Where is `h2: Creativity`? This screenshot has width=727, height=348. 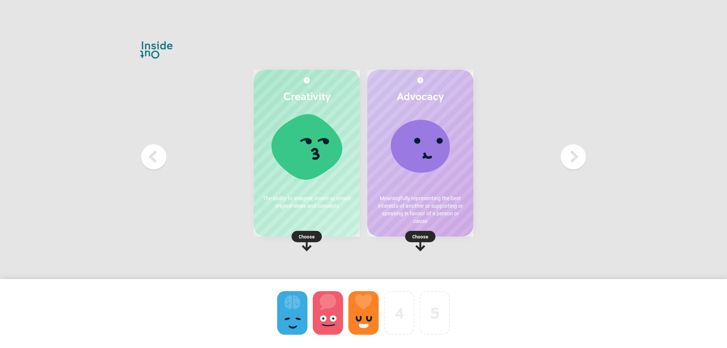
h2: Creativity is located at coordinates (307, 96).